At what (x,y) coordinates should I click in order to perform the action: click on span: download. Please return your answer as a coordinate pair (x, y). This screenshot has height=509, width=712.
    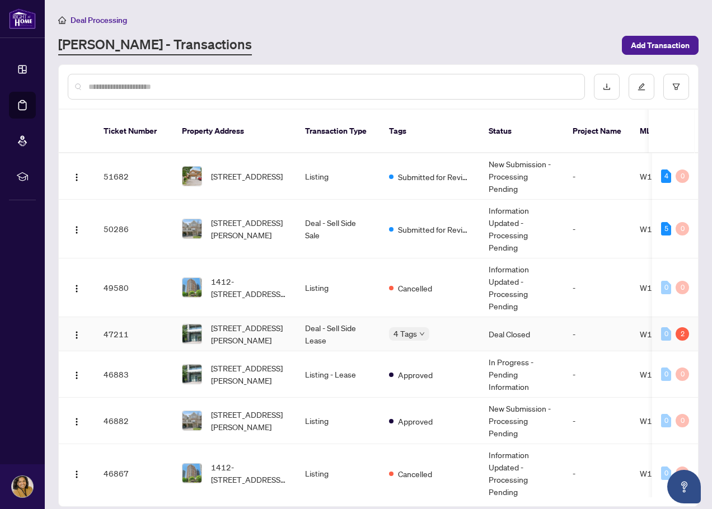
    Looking at the image, I should click on (607, 87).